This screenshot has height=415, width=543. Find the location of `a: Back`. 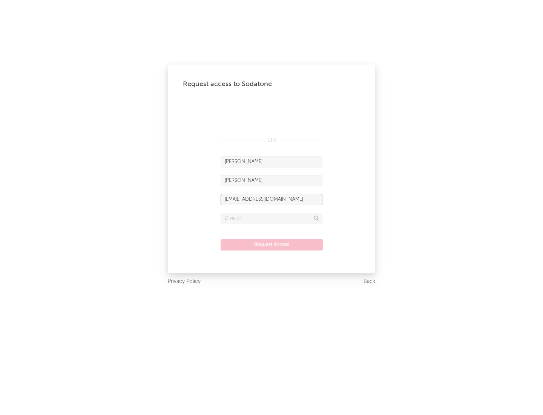

a: Back is located at coordinates (369, 282).